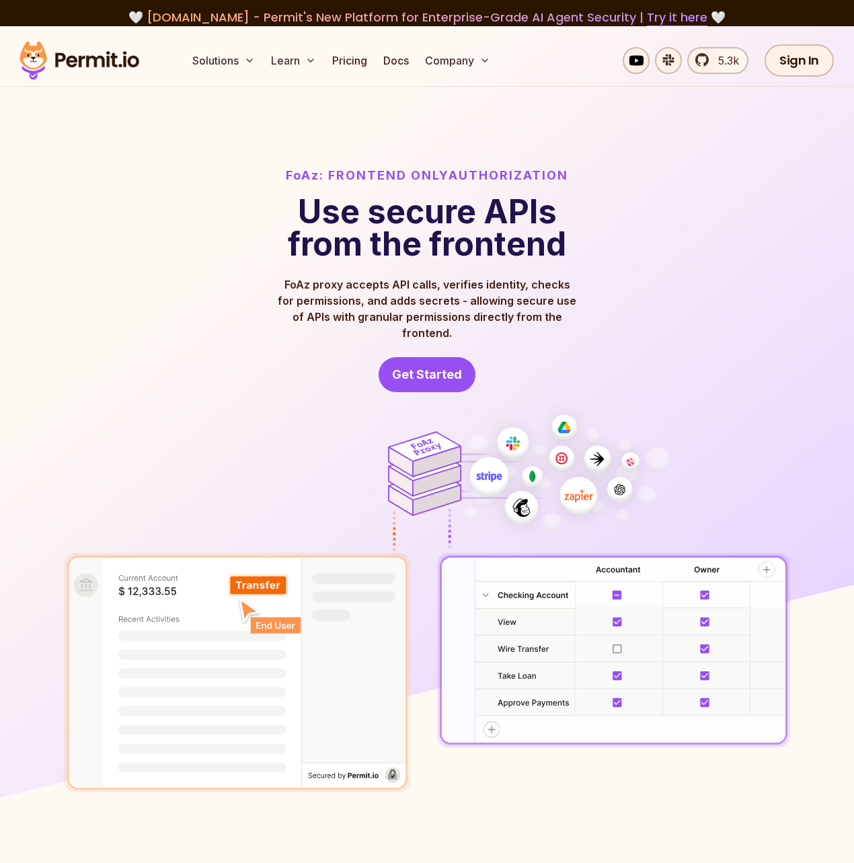 This screenshot has width=854, height=863. I want to click on a: Get Started, so click(427, 375).